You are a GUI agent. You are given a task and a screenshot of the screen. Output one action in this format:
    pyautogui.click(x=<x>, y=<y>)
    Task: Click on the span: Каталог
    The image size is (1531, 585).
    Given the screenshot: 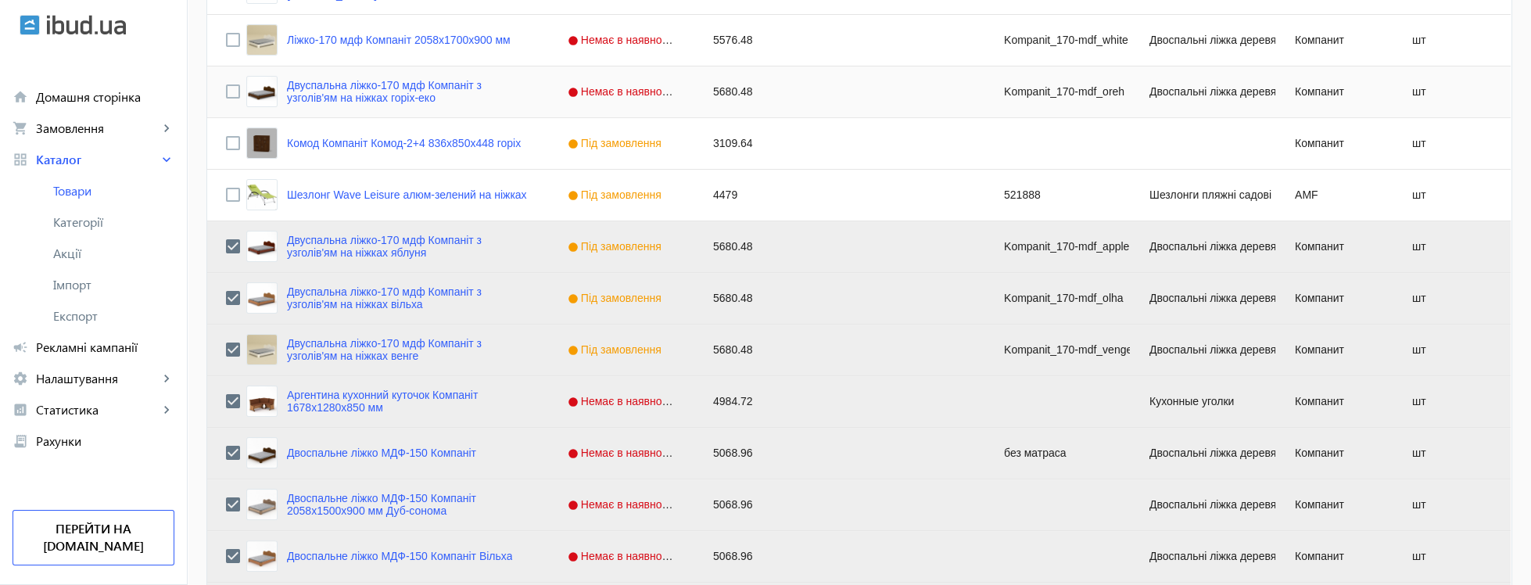 What is the action you would take?
    pyautogui.click(x=97, y=159)
    